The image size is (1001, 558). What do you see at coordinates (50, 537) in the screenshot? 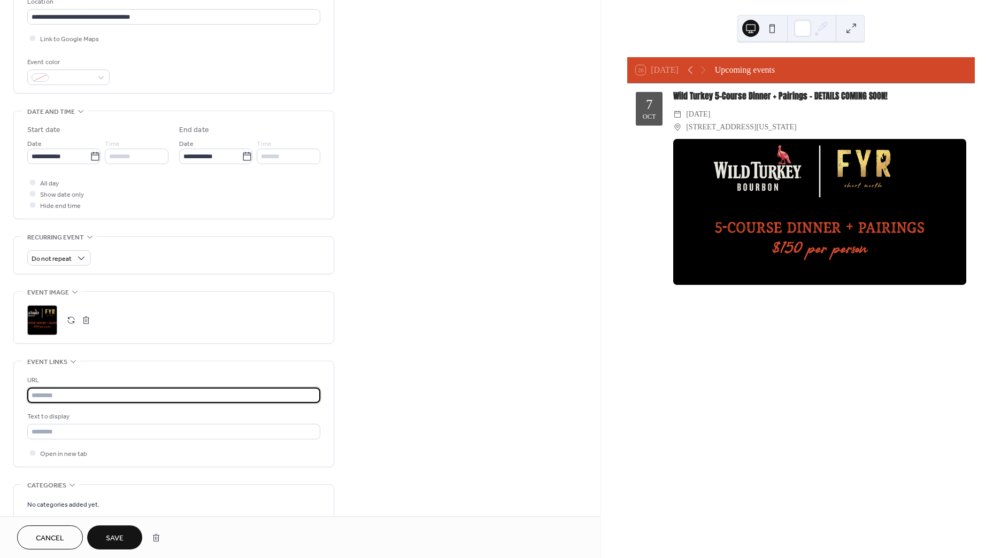
I see `button: Cancel` at bounding box center [50, 537].